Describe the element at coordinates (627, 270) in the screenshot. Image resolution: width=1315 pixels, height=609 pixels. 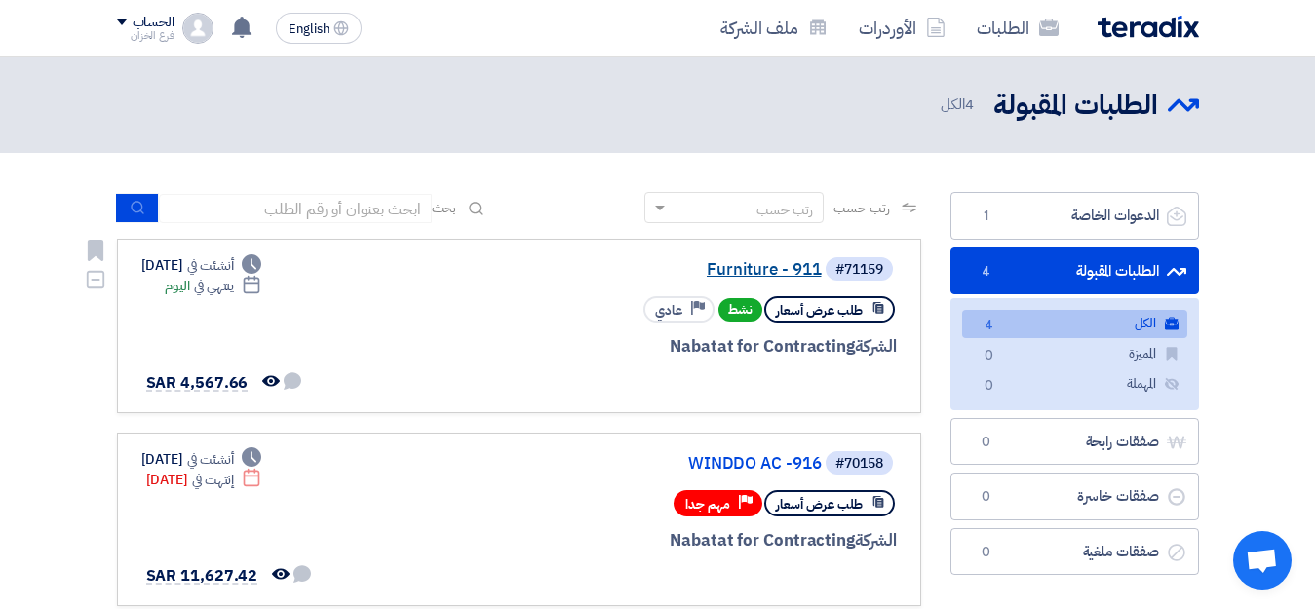
I see `a: Furniture - 911` at that location.